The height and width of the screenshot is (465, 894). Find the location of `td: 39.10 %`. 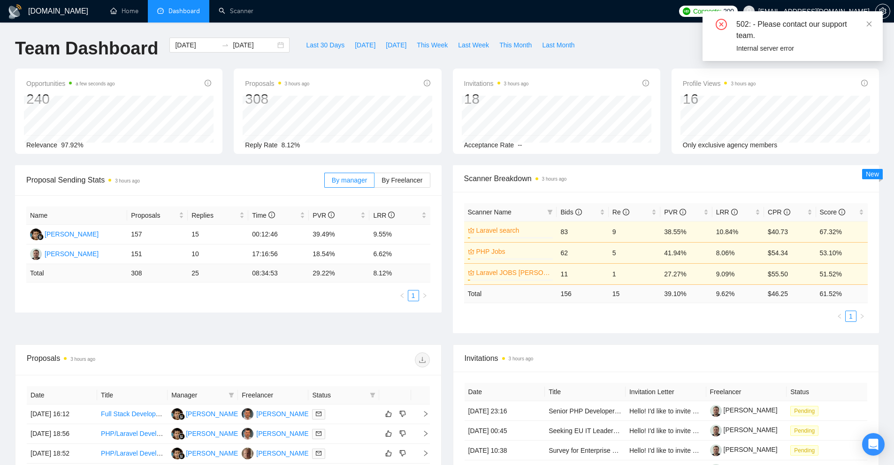

td: 39.10 % is located at coordinates (686, 293).